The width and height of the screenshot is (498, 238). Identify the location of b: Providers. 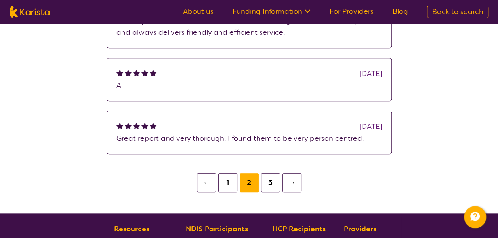
(360, 229).